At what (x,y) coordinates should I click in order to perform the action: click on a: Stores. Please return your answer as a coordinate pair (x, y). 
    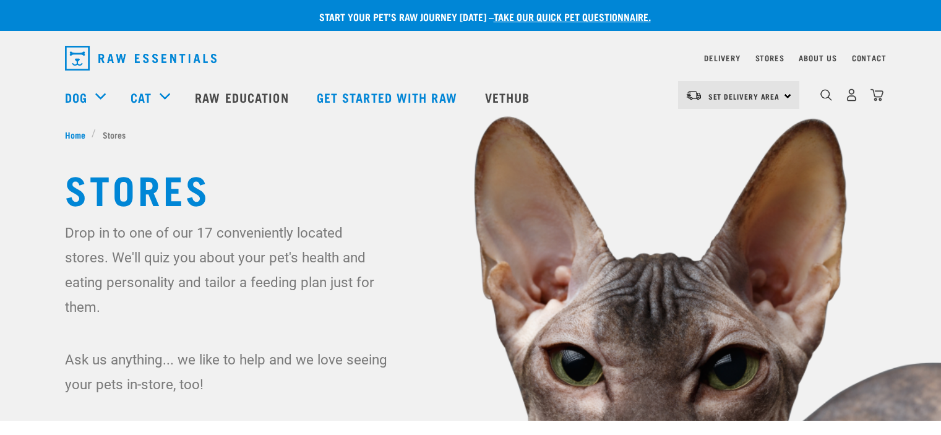
    Looking at the image, I should click on (770, 58).